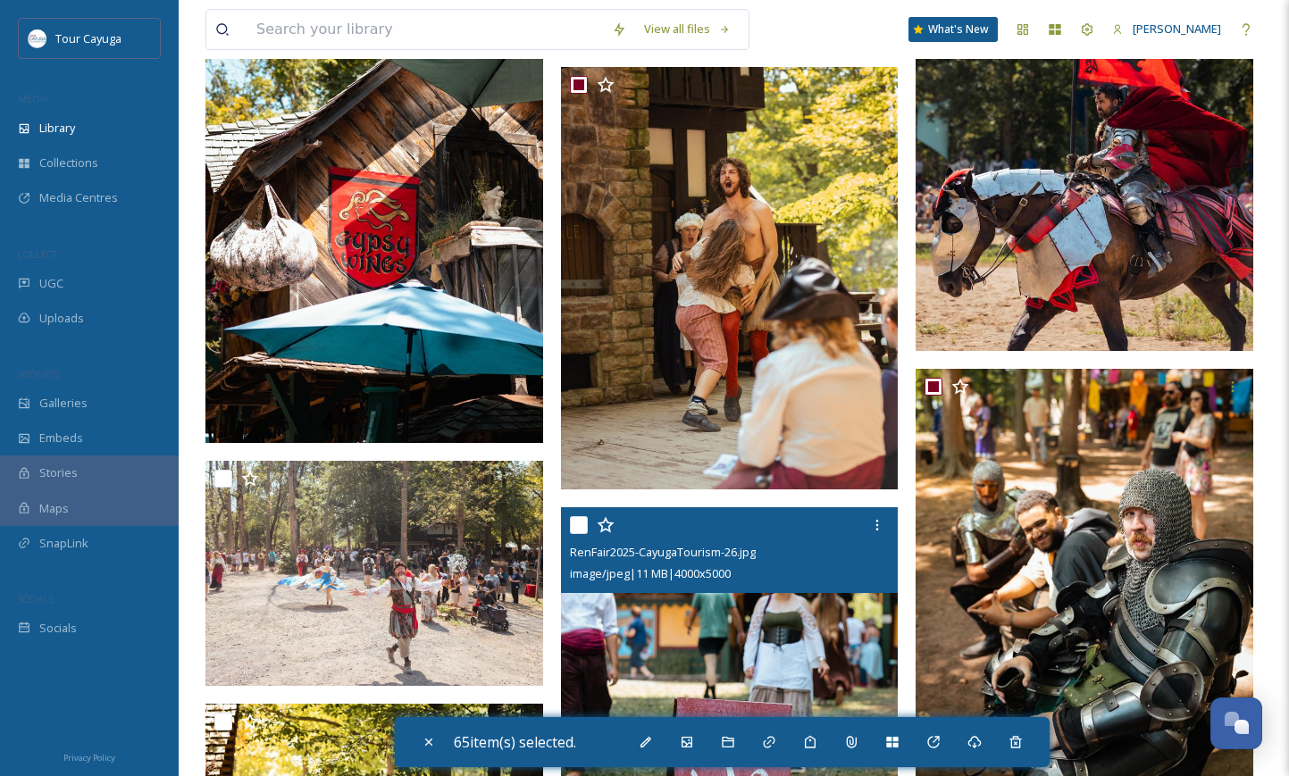  What do you see at coordinates (953, 29) in the screenshot?
I see `div: What's New` at bounding box center [953, 29].